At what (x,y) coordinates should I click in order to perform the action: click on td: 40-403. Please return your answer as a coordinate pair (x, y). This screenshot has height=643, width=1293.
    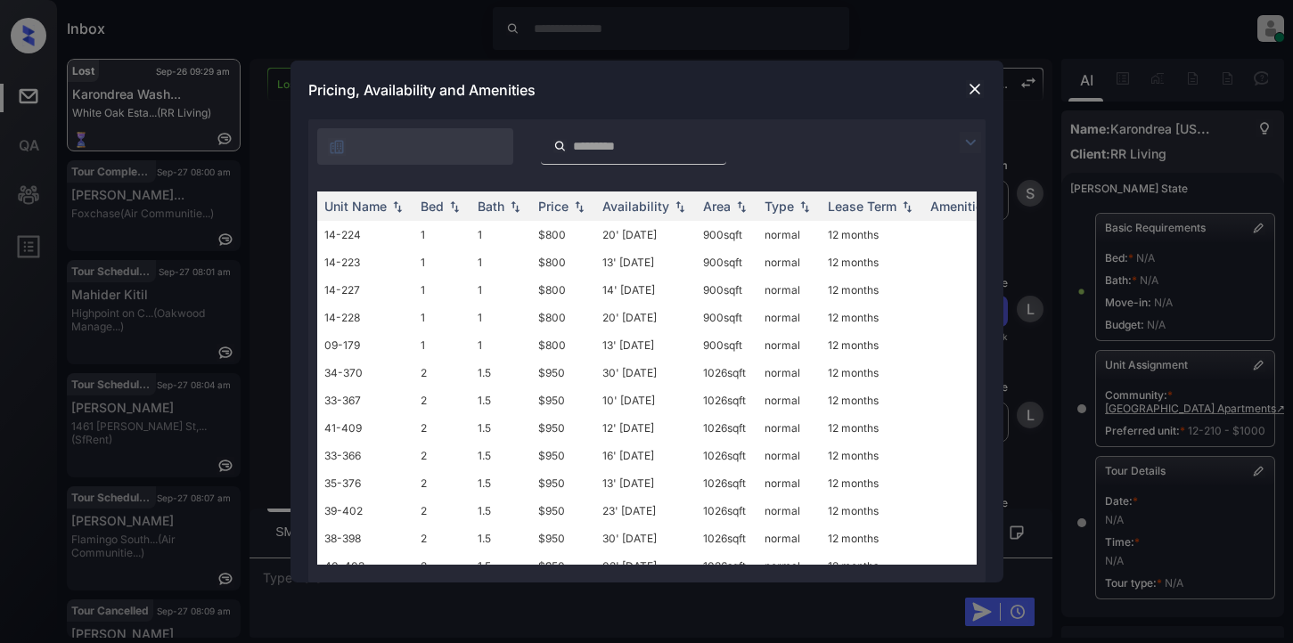
    Looking at the image, I should click on (365, 566).